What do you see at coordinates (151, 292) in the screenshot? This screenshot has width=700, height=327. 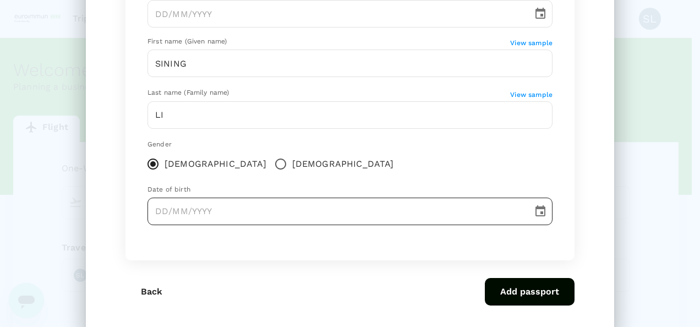 I see `button: Back` at bounding box center [151, 292].